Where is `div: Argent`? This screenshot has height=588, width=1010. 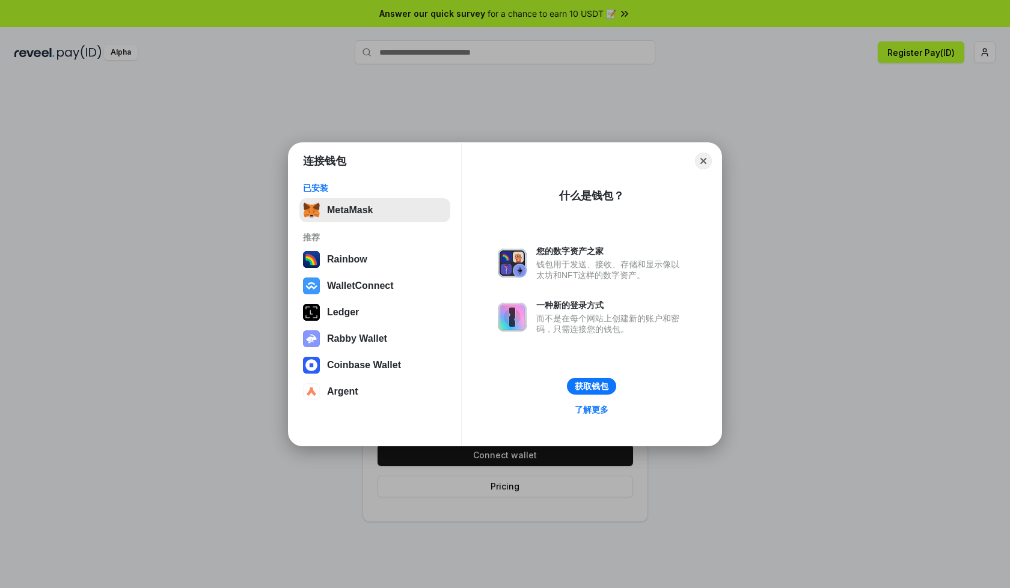 div: Argent is located at coordinates (343, 392).